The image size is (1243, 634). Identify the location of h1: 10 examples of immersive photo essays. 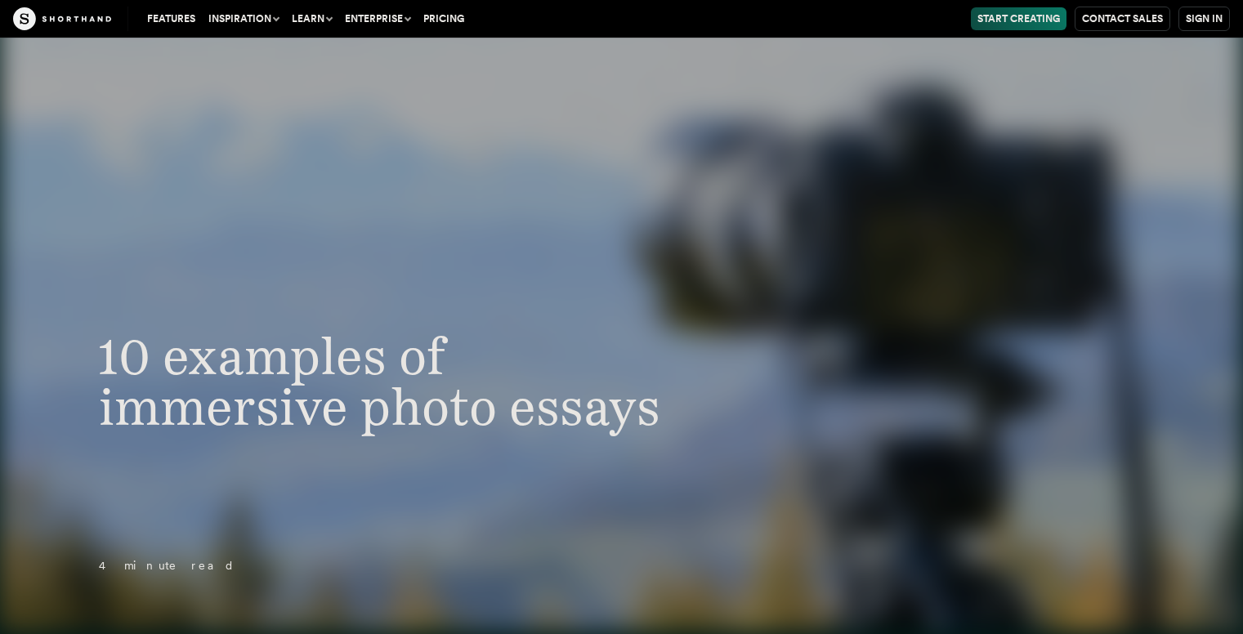
(390, 382).